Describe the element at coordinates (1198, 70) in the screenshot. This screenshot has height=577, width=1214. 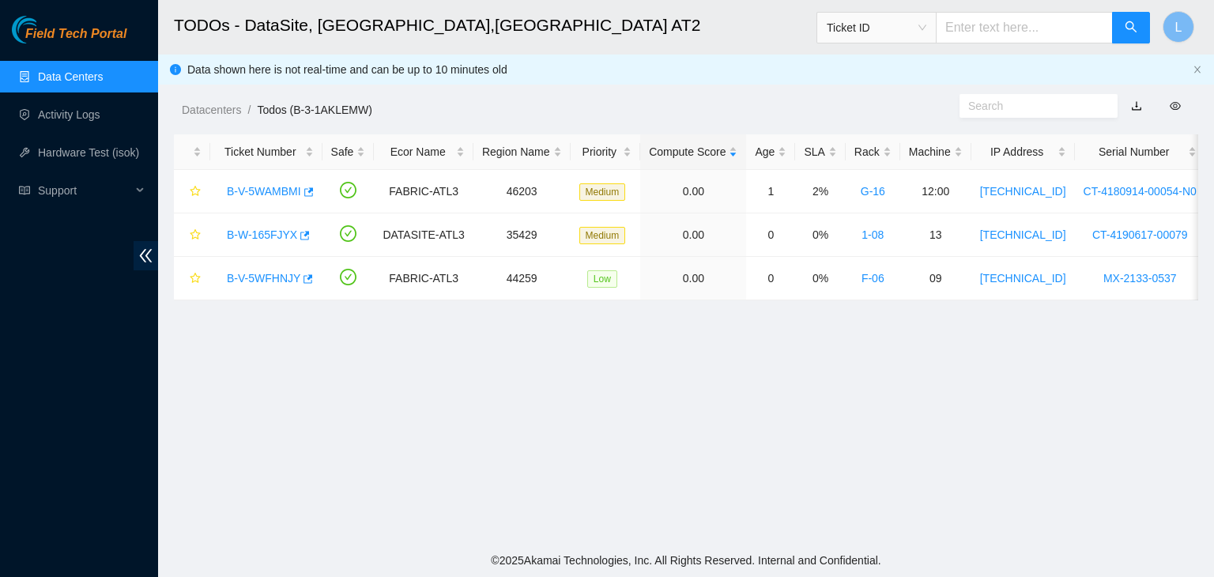
I see `button: close` at that location.